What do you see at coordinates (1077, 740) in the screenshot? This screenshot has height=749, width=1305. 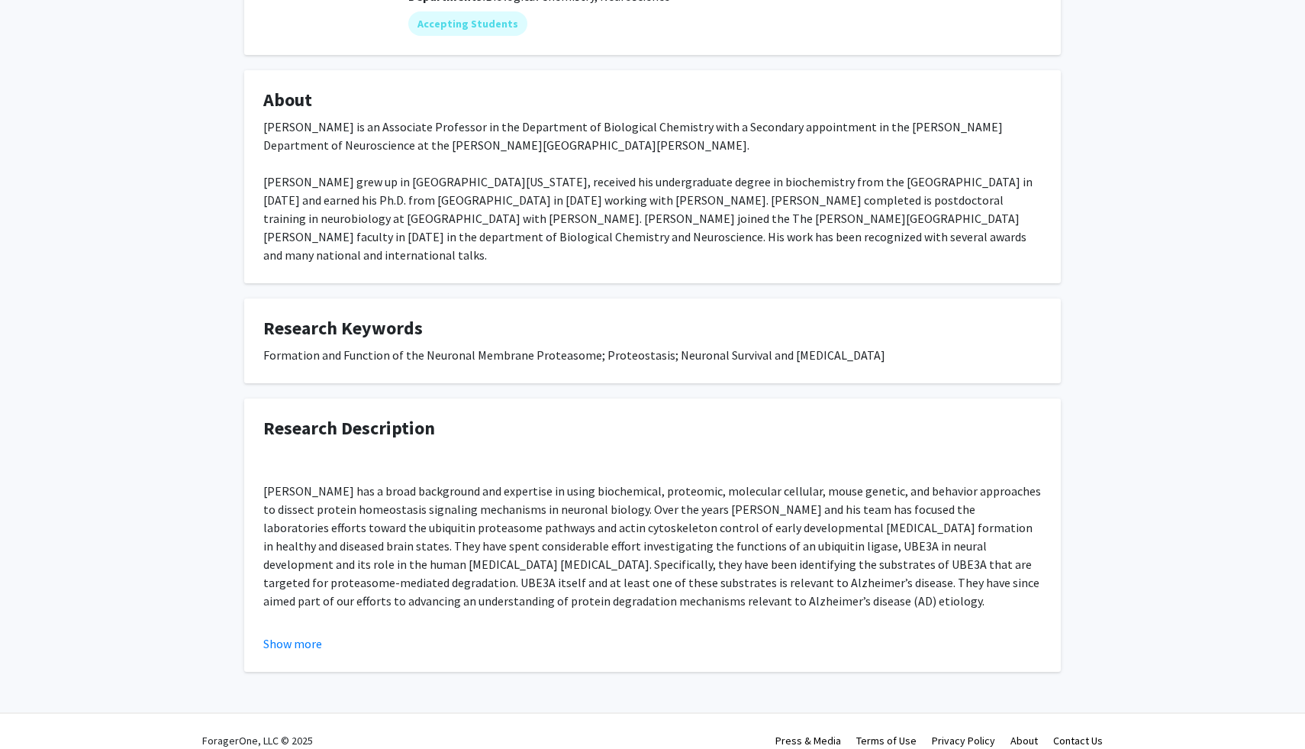 I see `a: Contact Us` at bounding box center [1077, 740].